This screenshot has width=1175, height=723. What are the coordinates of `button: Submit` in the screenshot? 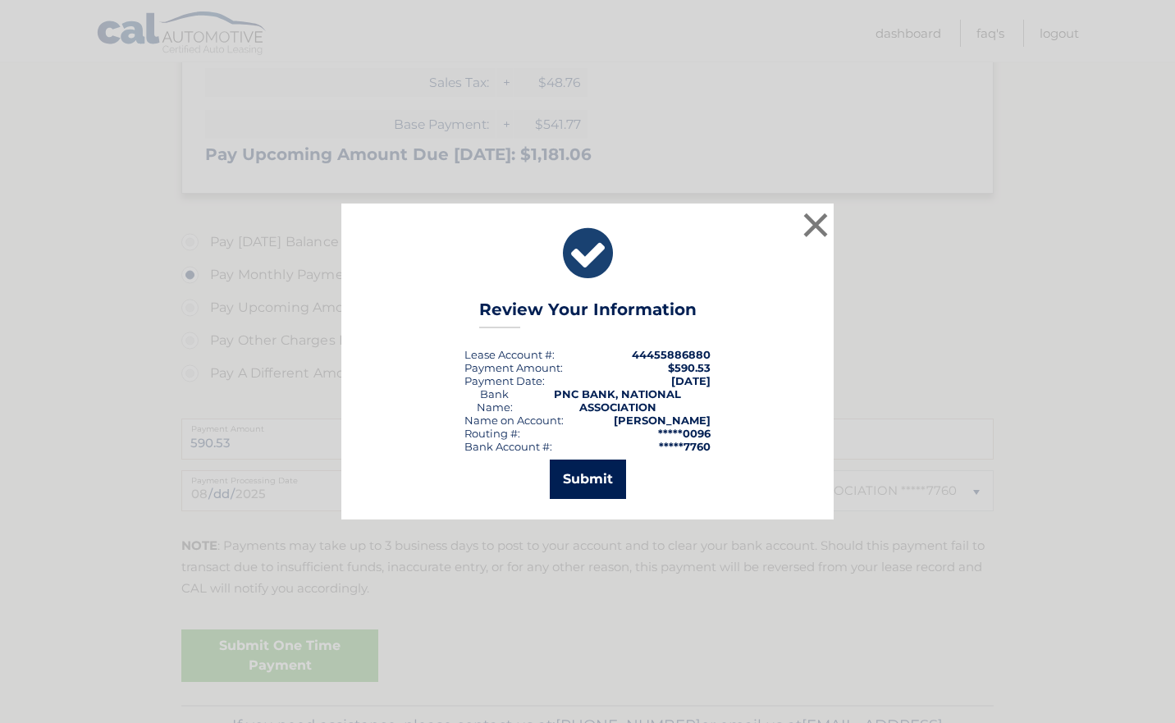 It's located at (588, 479).